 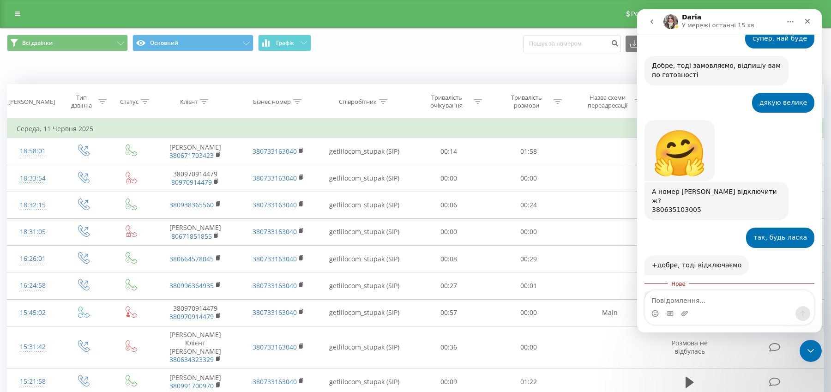 What do you see at coordinates (192, 236) in the screenshot?
I see `a: 80671851855` at bounding box center [192, 236].